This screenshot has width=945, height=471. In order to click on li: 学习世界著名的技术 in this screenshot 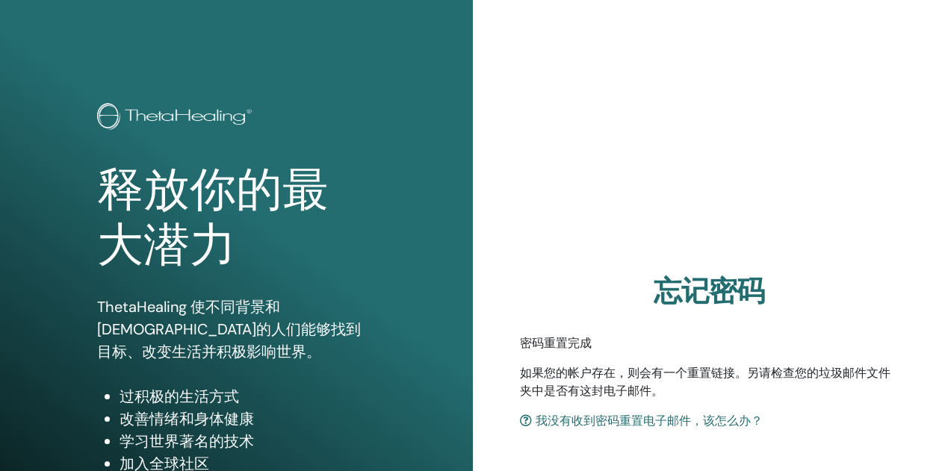, I will do `click(247, 442)`.